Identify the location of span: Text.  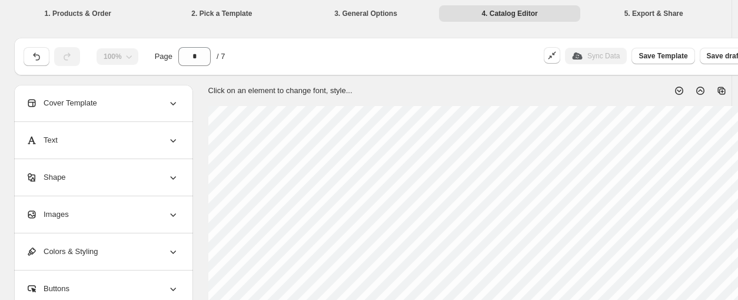
(42, 140).